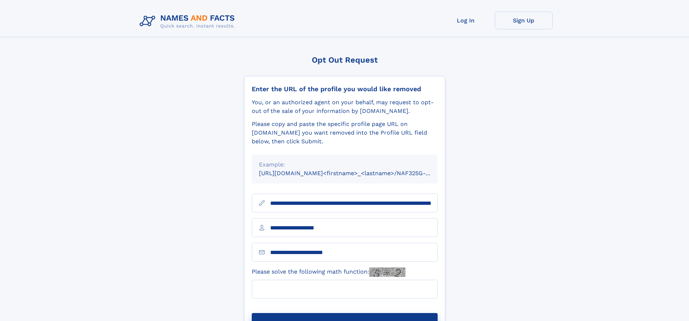 The height and width of the screenshot is (321, 689). Describe the element at coordinates (345, 165) in the screenshot. I see `div: Example:` at that location.